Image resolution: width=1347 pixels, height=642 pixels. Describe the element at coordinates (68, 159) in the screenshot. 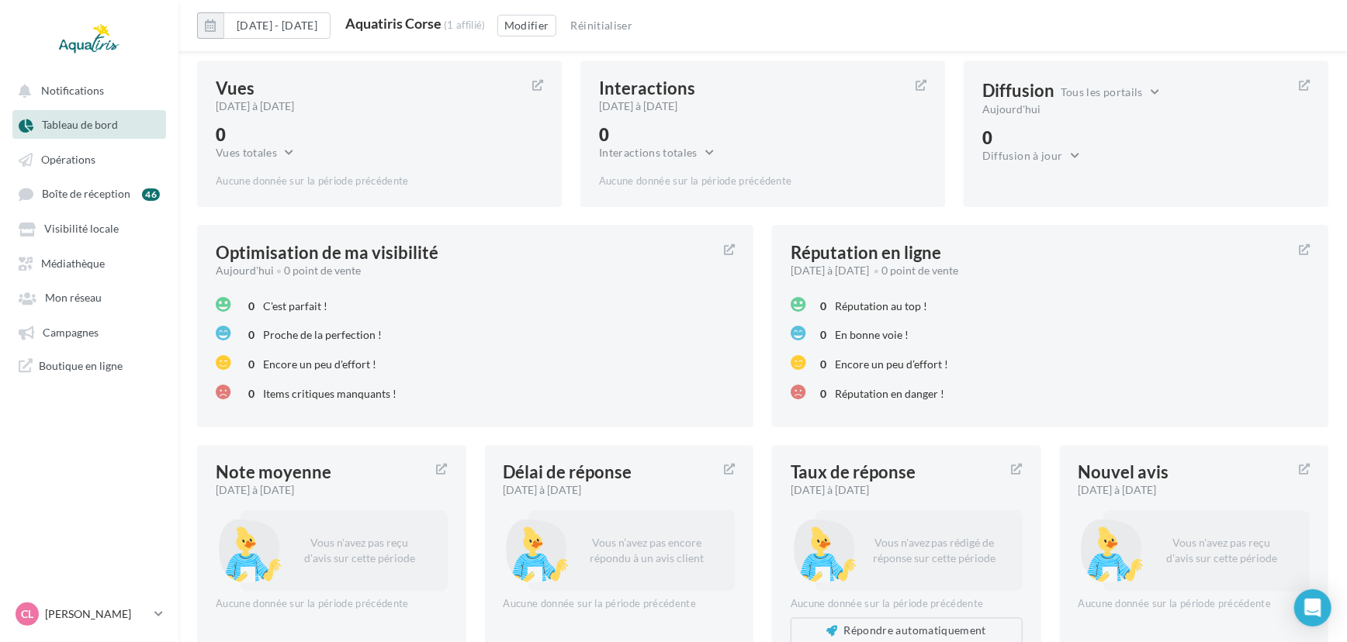

I see `span: Opérations` at that location.